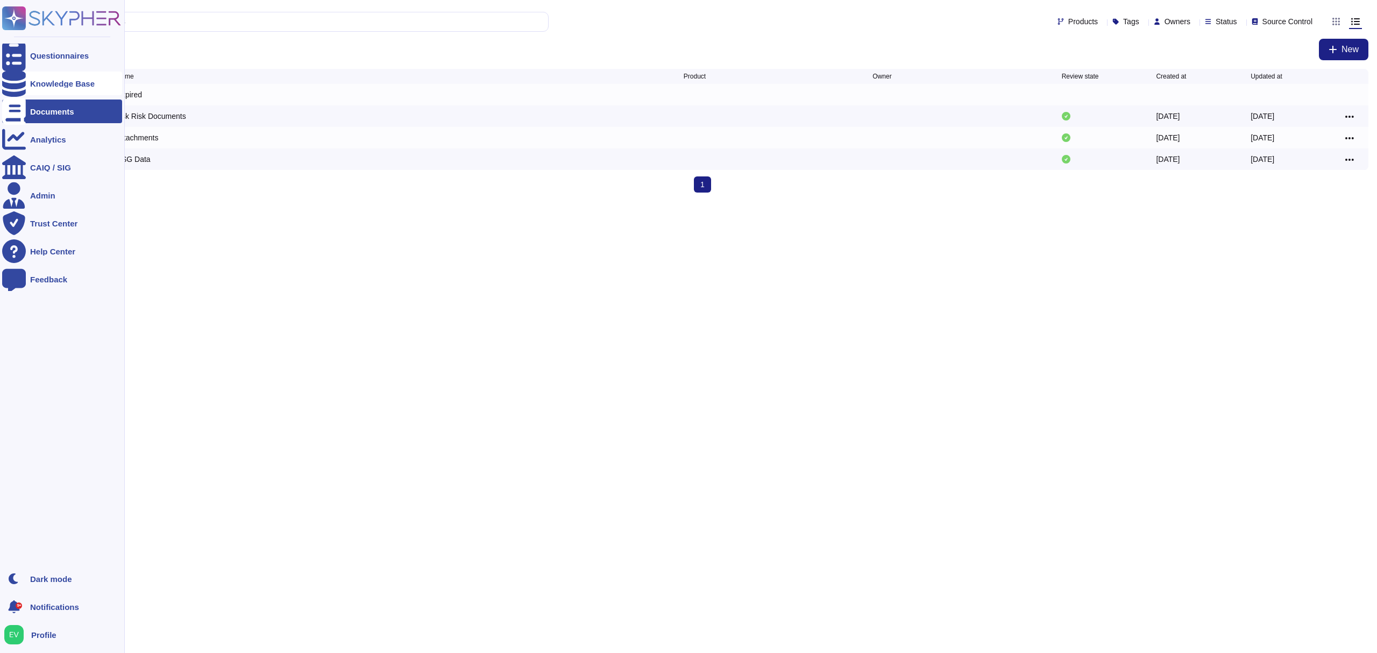 The width and height of the screenshot is (1377, 653). I want to click on div: Questionnaires, so click(59, 55).